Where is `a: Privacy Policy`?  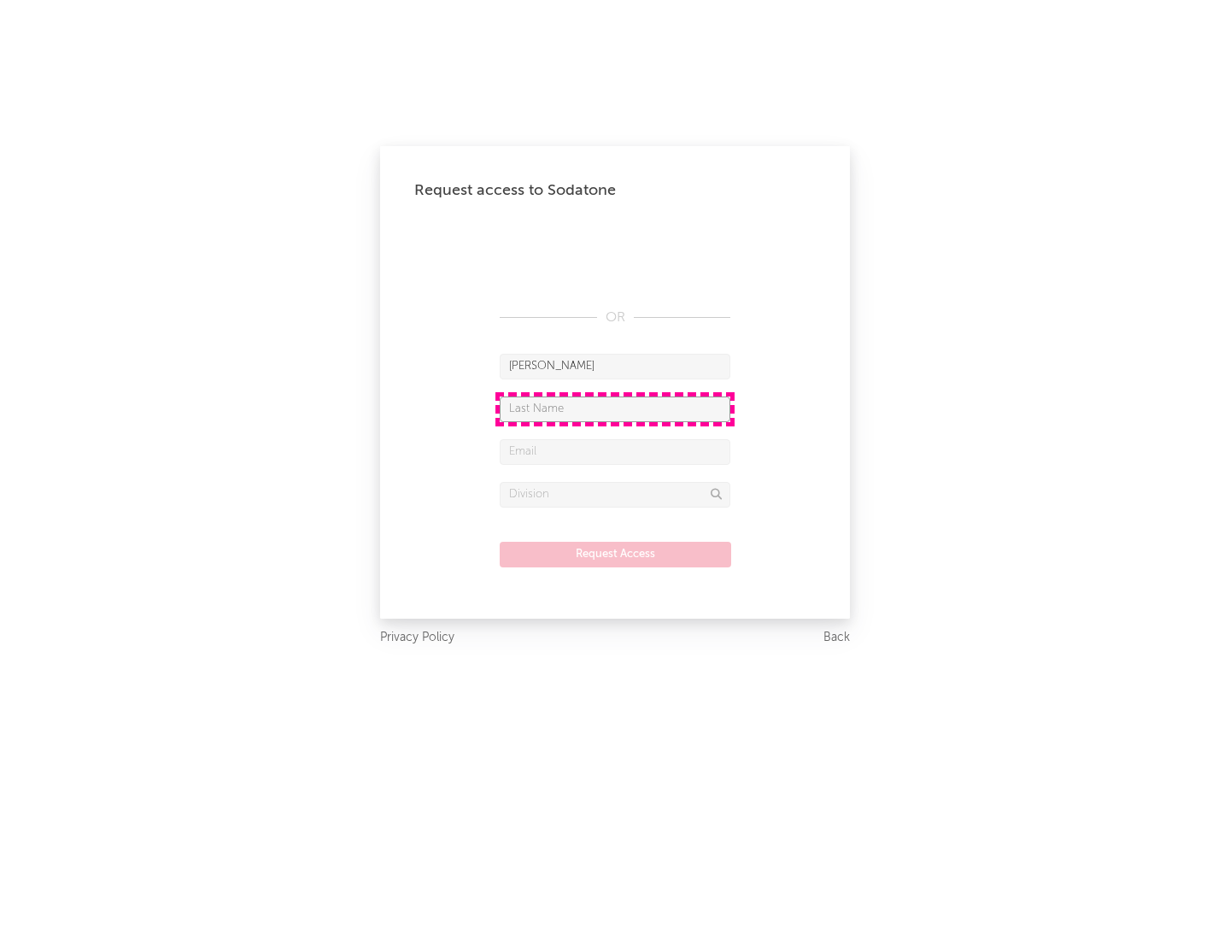
a: Privacy Policy is located at coordinates (417, 637).